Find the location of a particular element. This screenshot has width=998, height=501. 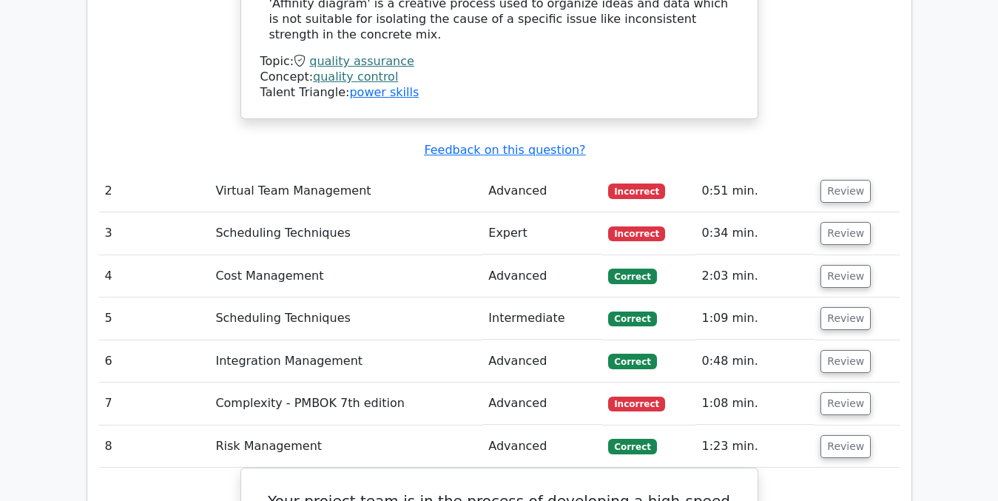

td: 1:09 min. is located at coordinates (754, 318).